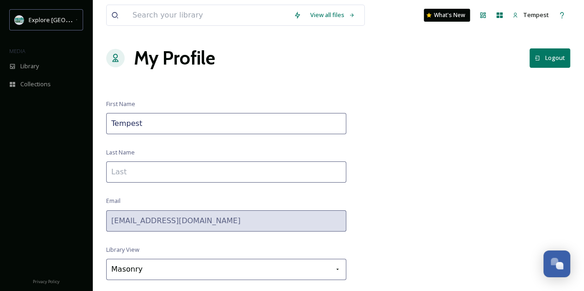 Image resolution: width=584 pixels, height=291 pixels. I want to click on button: Open Chat, so click(557, 264).